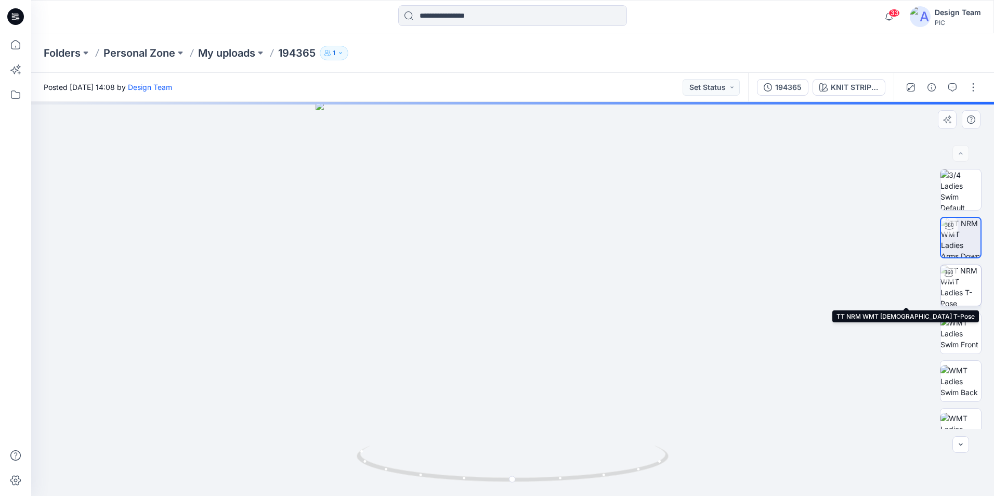 The height and width of the screenshot is (496, 994). Describe the element at coordinates (788, 87) in the screenshot. I see `div: 194365` at that location.